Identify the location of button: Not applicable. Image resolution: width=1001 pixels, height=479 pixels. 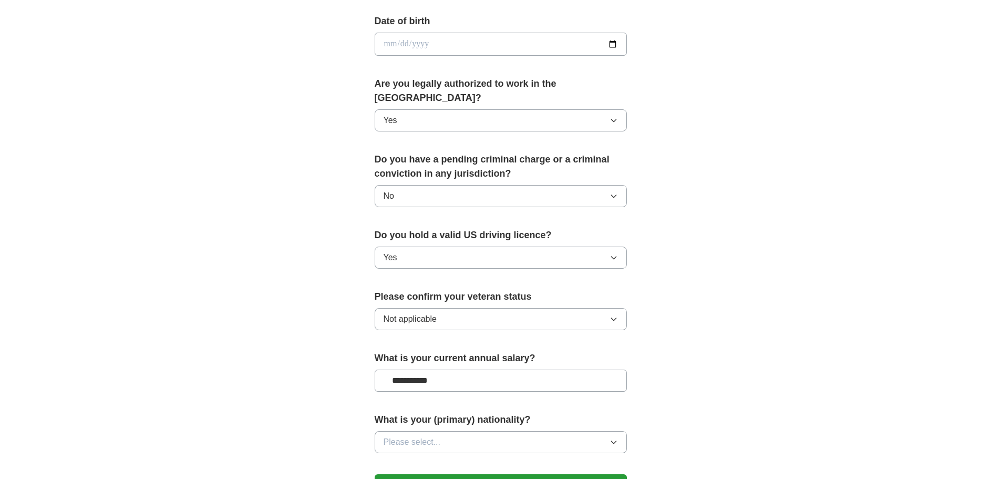
(501, 319).